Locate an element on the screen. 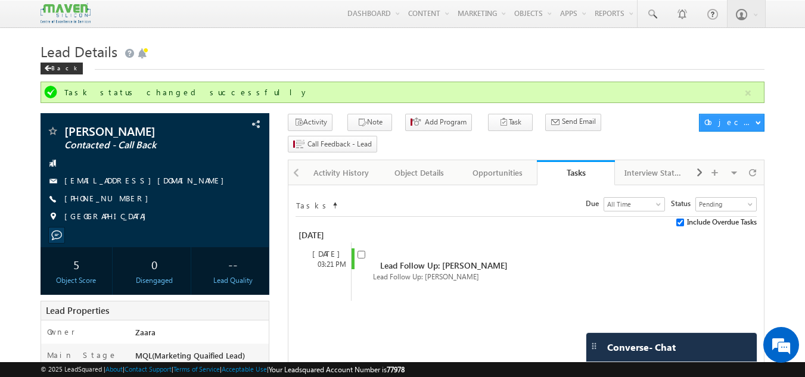 The image size is (805, 377). span: Sort Timeline is located at coordinates (335, 203).